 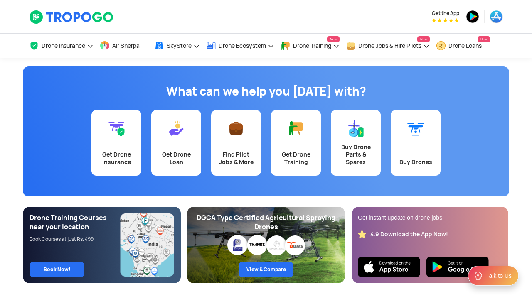 I want to click on div: Drone Training Courses near your location, so click(x=75, y=223).